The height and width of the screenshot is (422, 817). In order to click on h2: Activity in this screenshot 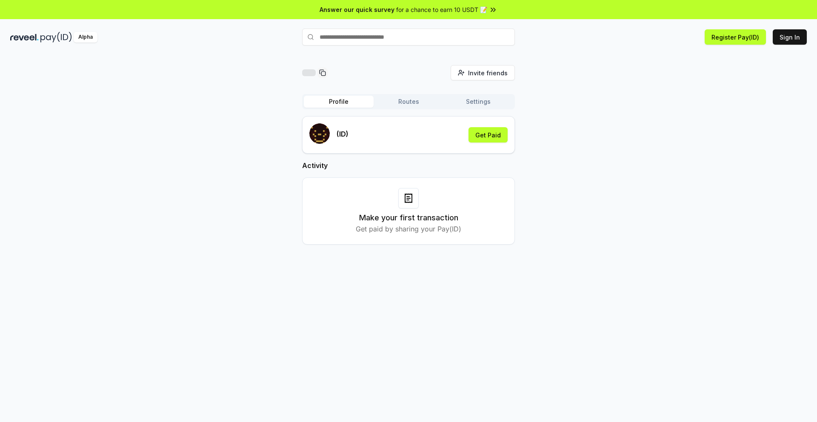, I will do `click(408, 165)`.